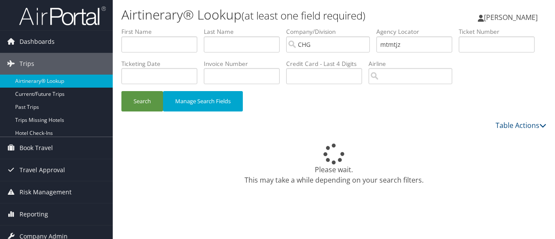  I want to click on span: Travel Approval, so click(42, 170).